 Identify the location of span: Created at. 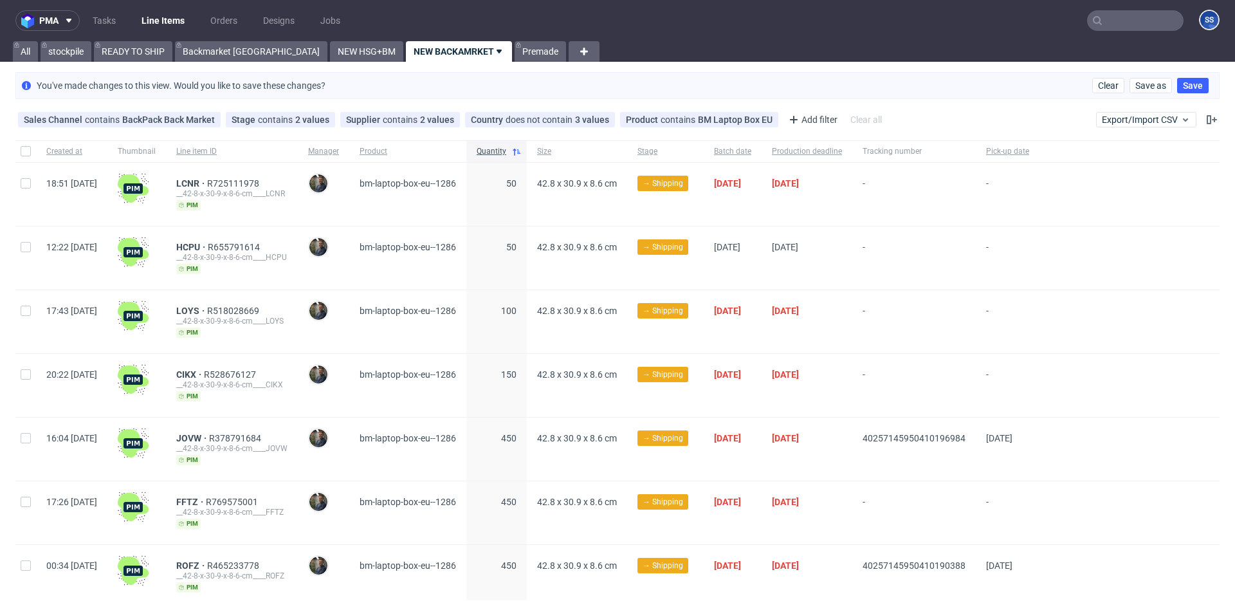
(71, 151).